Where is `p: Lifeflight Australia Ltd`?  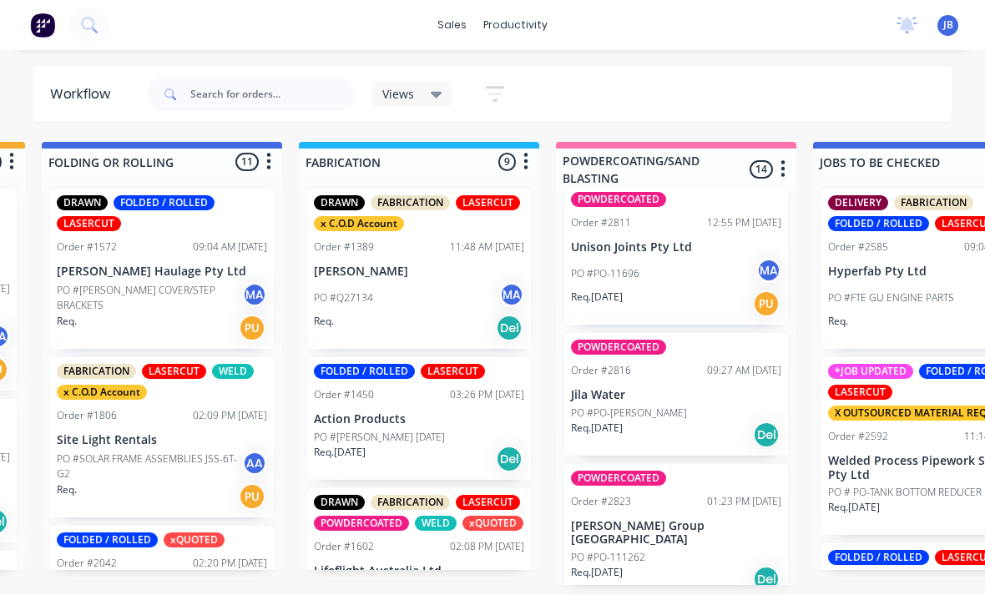
p: Lifeflight Australia Ltd is located at coordinates (419, 571).